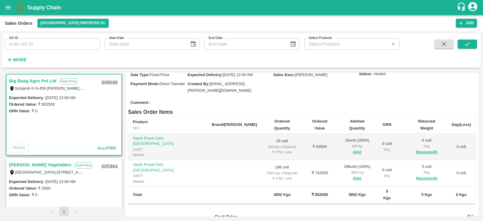 This screenshot has height=221, width=483. Describe the element at coordinates (44, 188) in the screenshot. I see `label: ₹ 2000` at that location.